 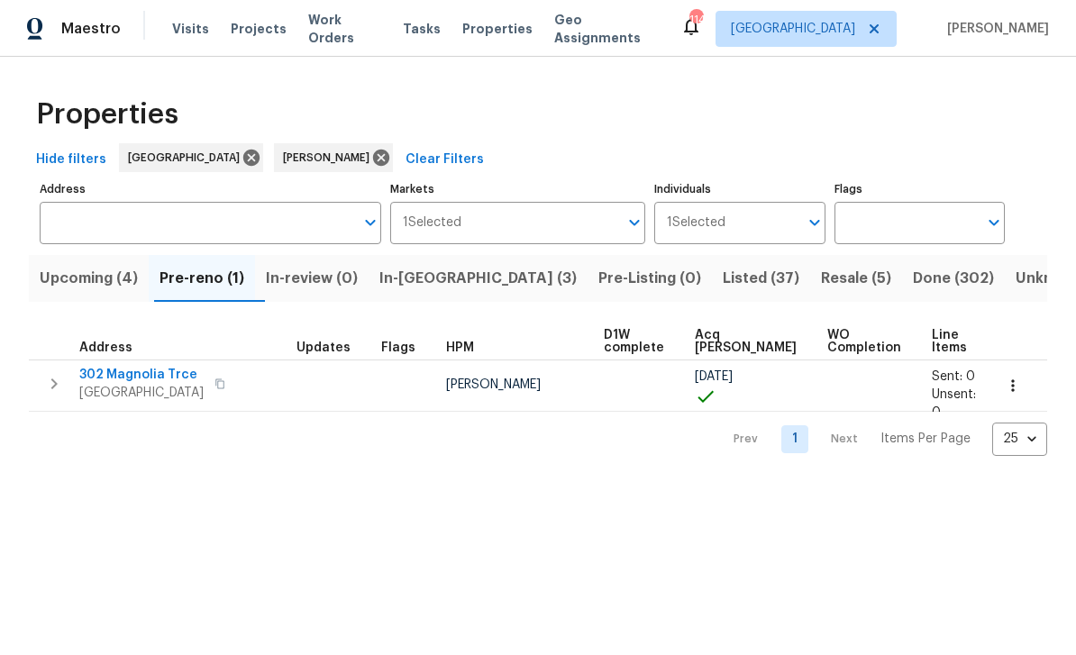 What do you see at coordinates (324, 348) in the screenshot?
I see `span: Updates` at bounding box center [324, 348].